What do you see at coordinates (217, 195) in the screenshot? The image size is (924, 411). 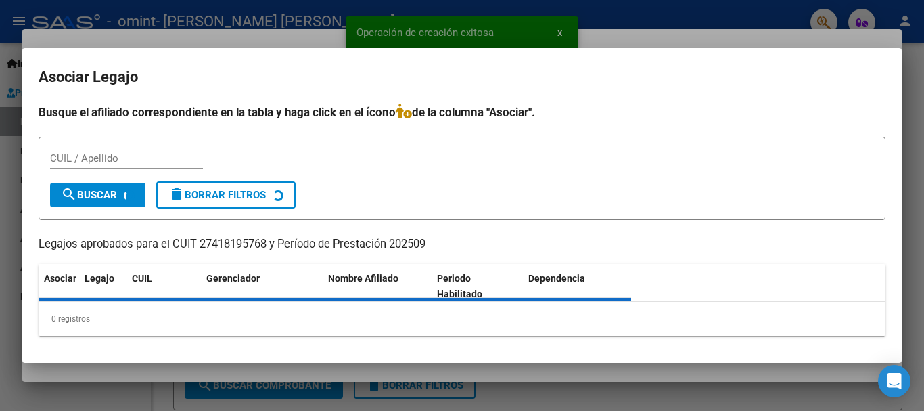 I see `span: Borrar Filtros` at bounding box center [217, 195].